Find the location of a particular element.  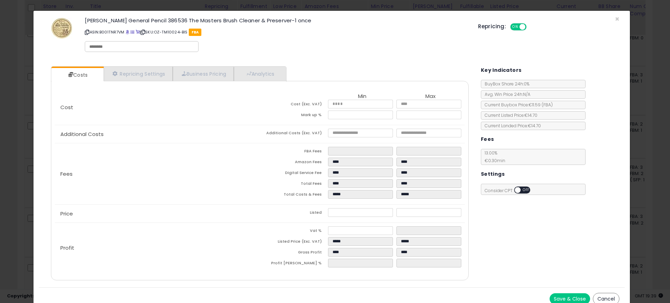

td: Cost (Exc. VAT) is located at coordinates (294, 105).